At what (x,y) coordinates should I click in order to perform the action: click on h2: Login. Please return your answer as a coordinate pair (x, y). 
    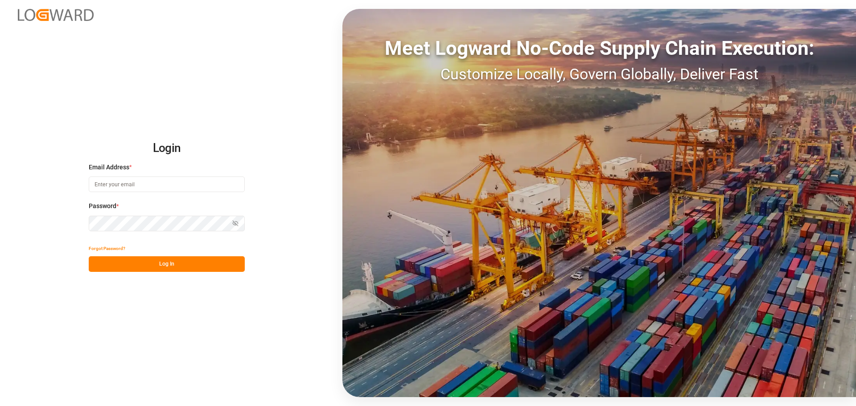
    Looking at the image, I should click on (167, 148).